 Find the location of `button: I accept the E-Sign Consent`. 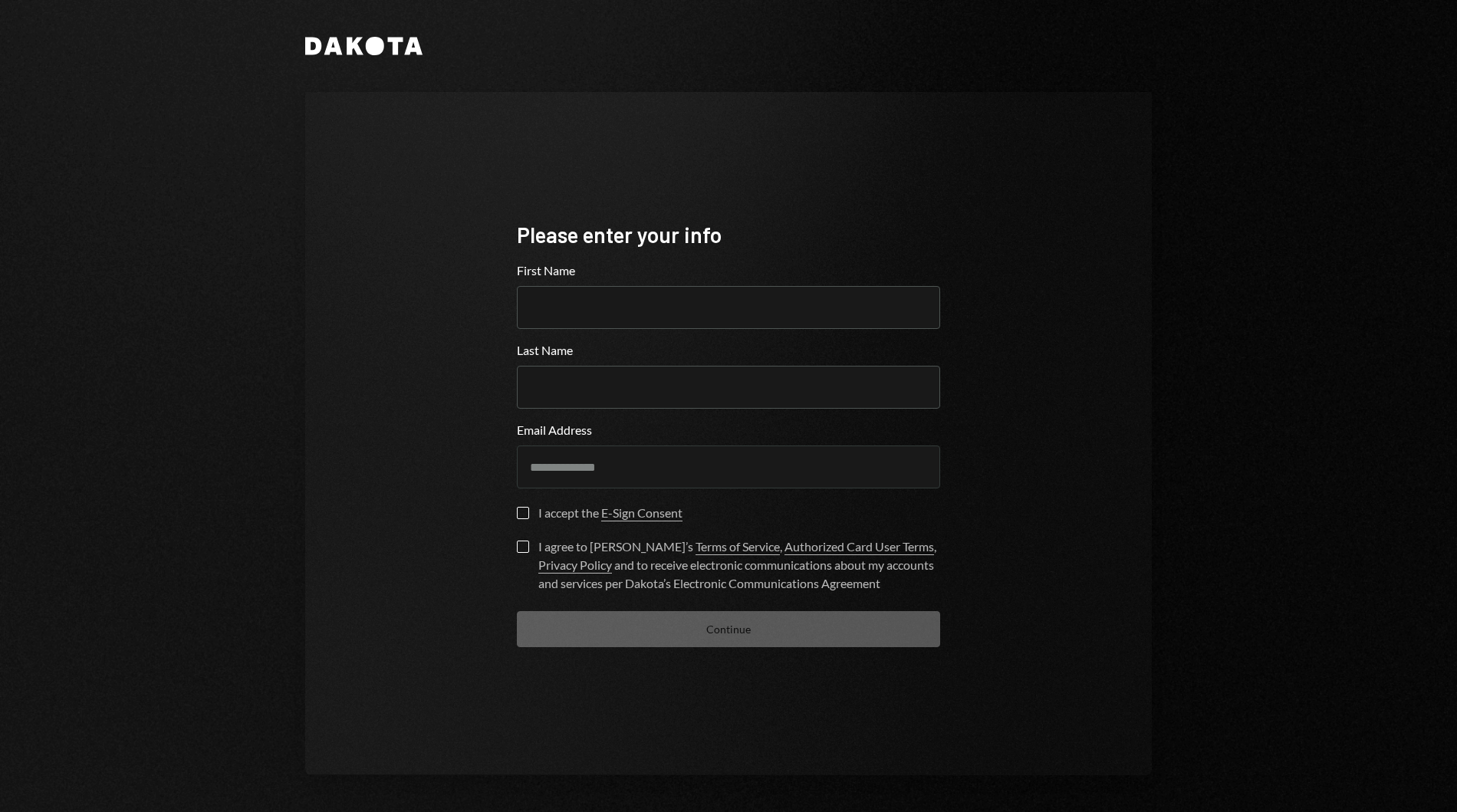

button: I accept the E-Sign Consent is located at coordinates (523, 513).